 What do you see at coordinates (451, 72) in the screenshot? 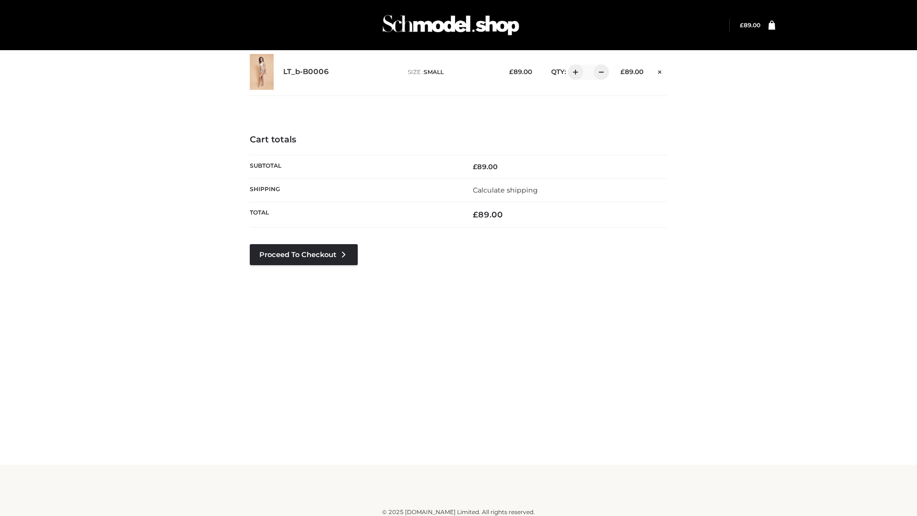
I see `p: size :` at bounding box center [451, 72].